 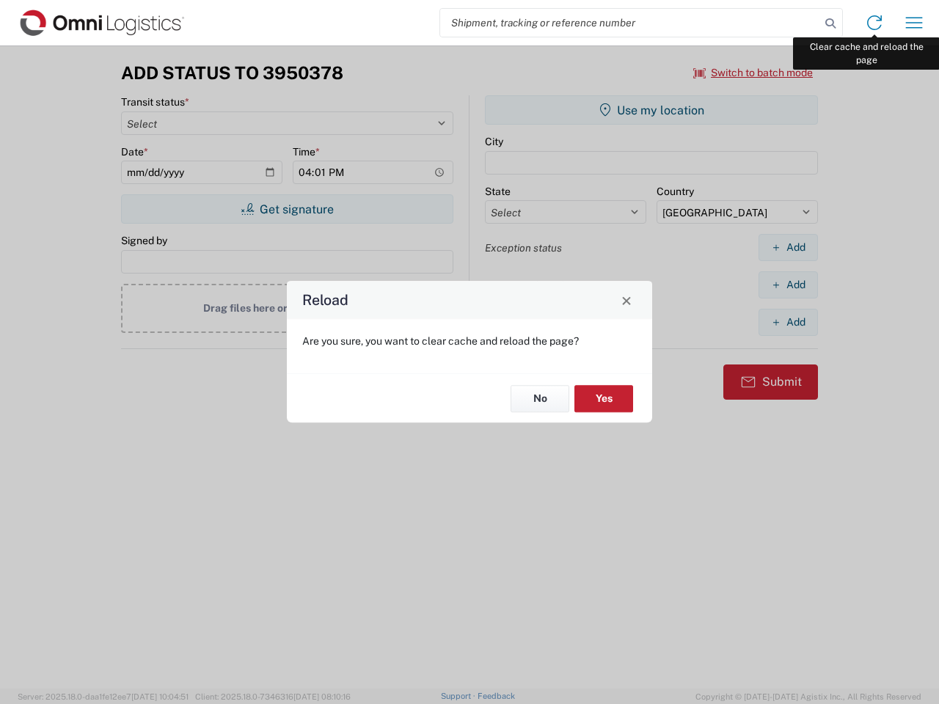 What do you see at coordinates (604, 398) in the screenshot?
I see `button: Yes` at bounding box center [604, 398].